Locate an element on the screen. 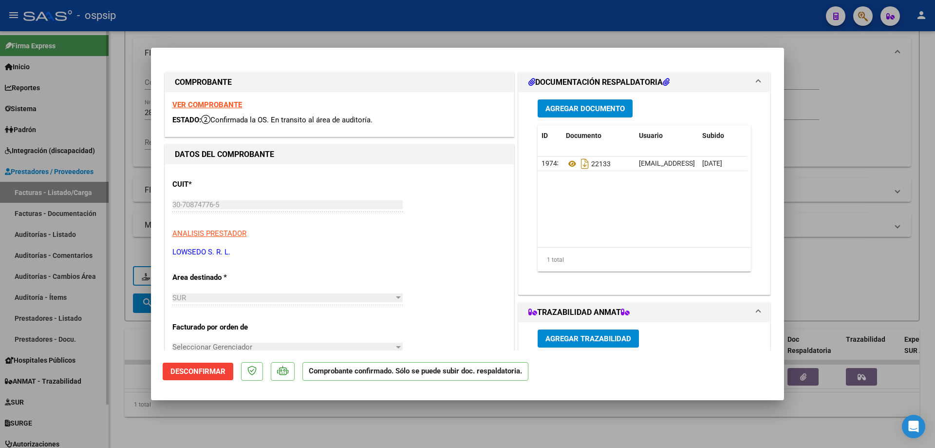 Image resolution: width=935 pixels, height=448 pixels. span: Desconfirmar is located at coordinates (198, 371).